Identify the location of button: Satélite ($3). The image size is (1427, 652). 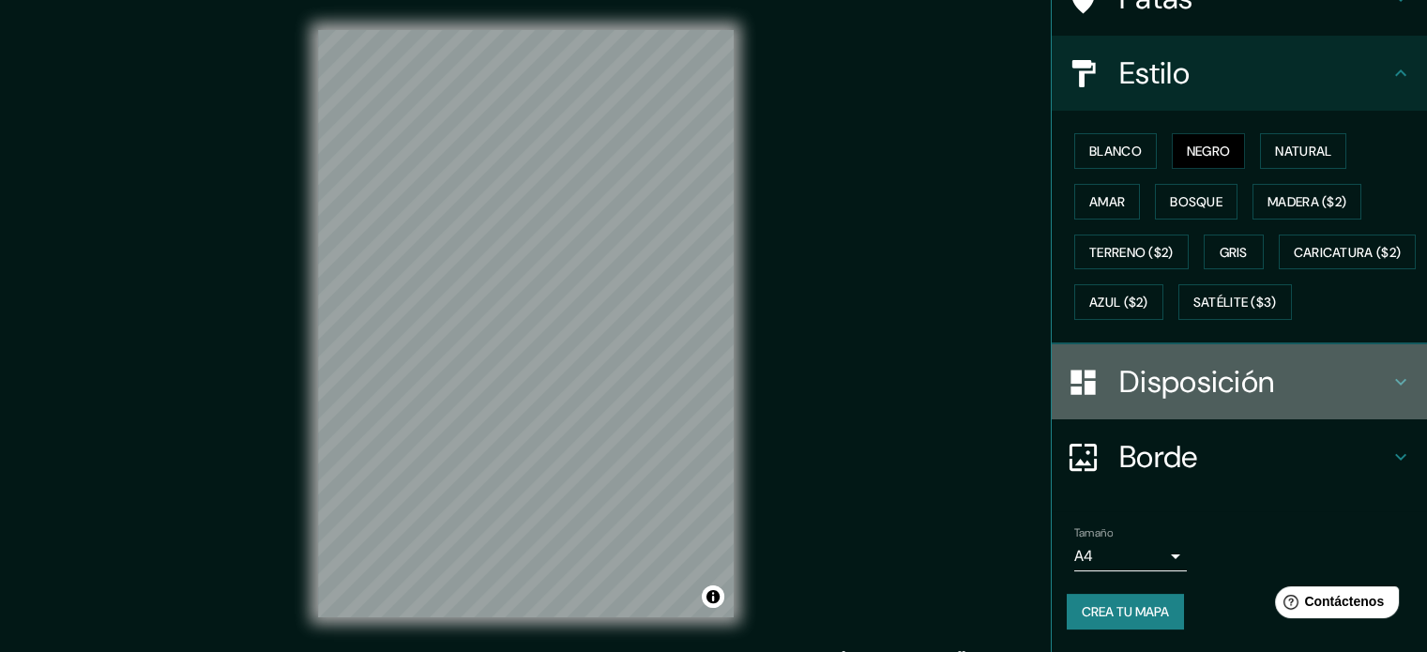
(1234, 302).